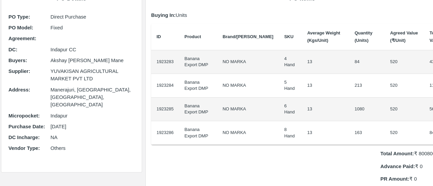  I want to click on p: NA, so click(92, 138).